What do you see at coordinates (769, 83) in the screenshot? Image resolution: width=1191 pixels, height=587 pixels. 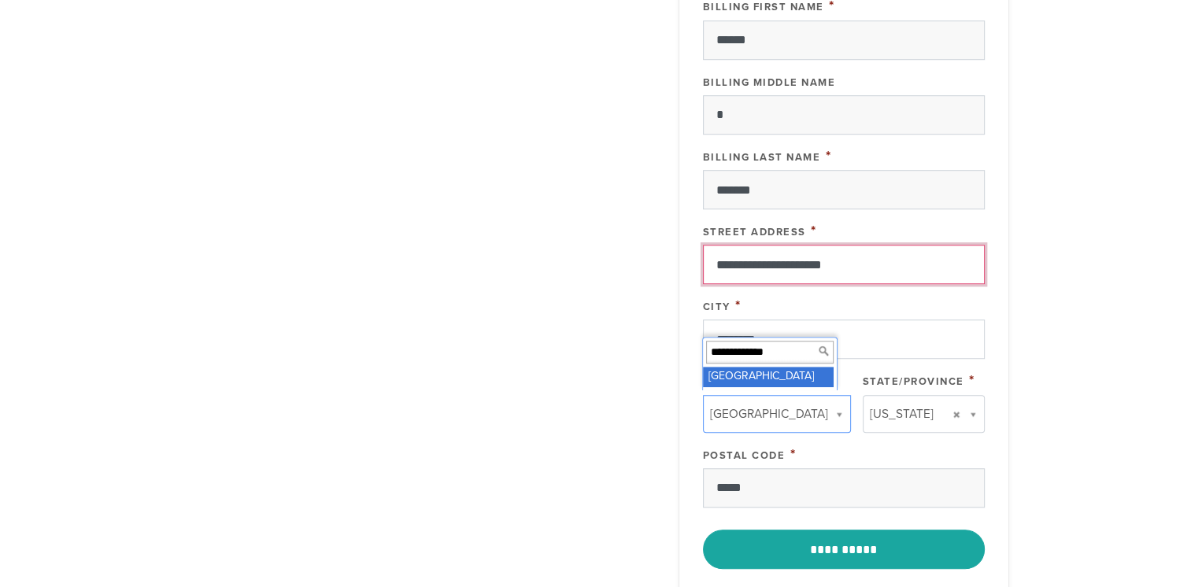 I see `label: Billing Middle Name` at bounding box center [769, 83].